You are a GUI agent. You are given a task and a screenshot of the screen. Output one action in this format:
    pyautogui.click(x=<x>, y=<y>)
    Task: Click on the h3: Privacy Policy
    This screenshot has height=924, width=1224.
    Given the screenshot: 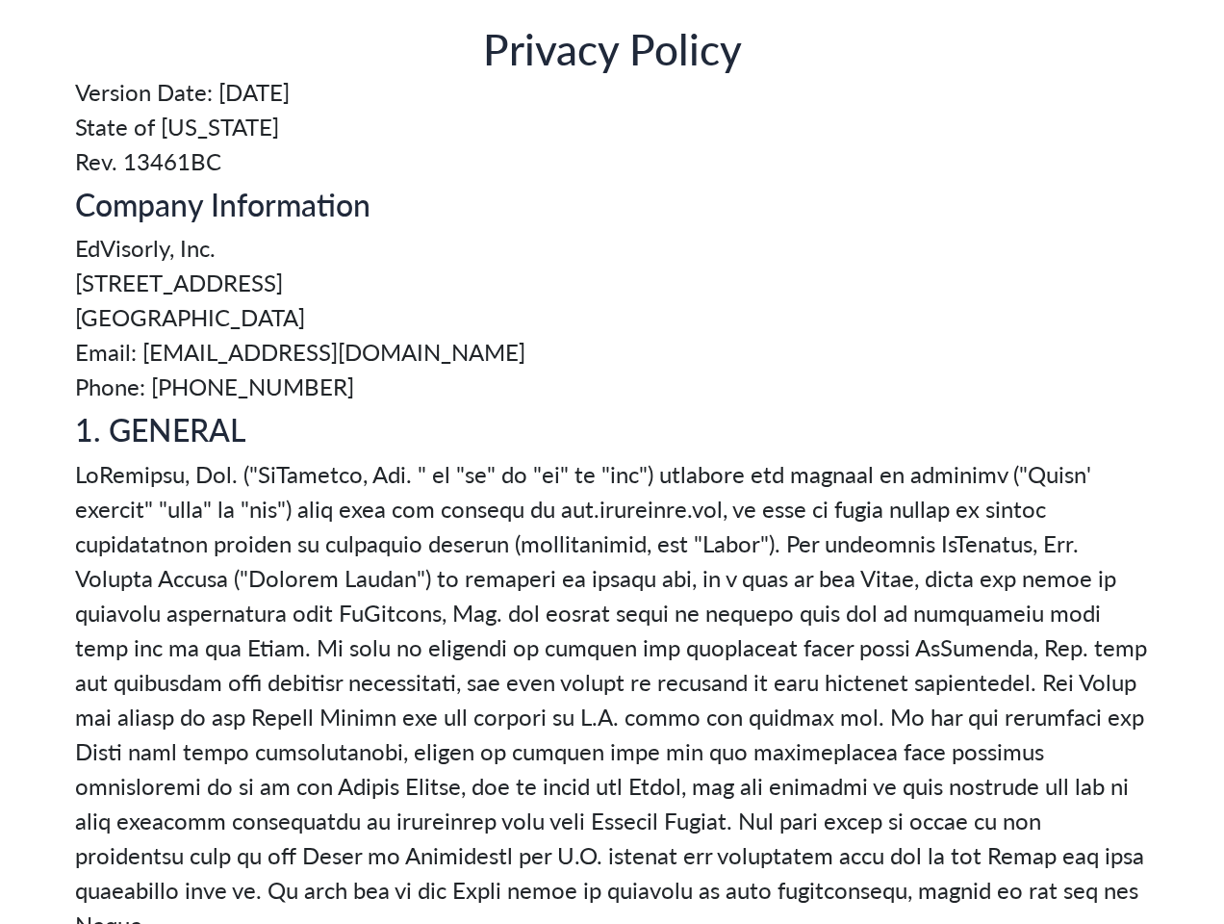 What is the action you would take?
    pyautogui.click(x=612, y=48)
    